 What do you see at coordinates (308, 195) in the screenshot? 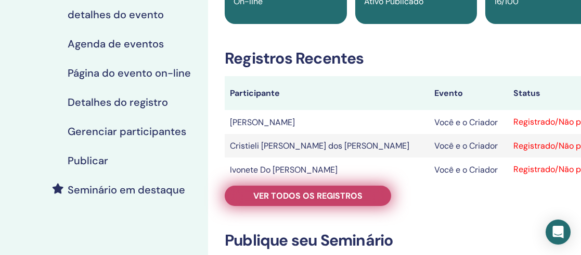
I see `a: Ver todos os registros` at bounding box center [308, 195].